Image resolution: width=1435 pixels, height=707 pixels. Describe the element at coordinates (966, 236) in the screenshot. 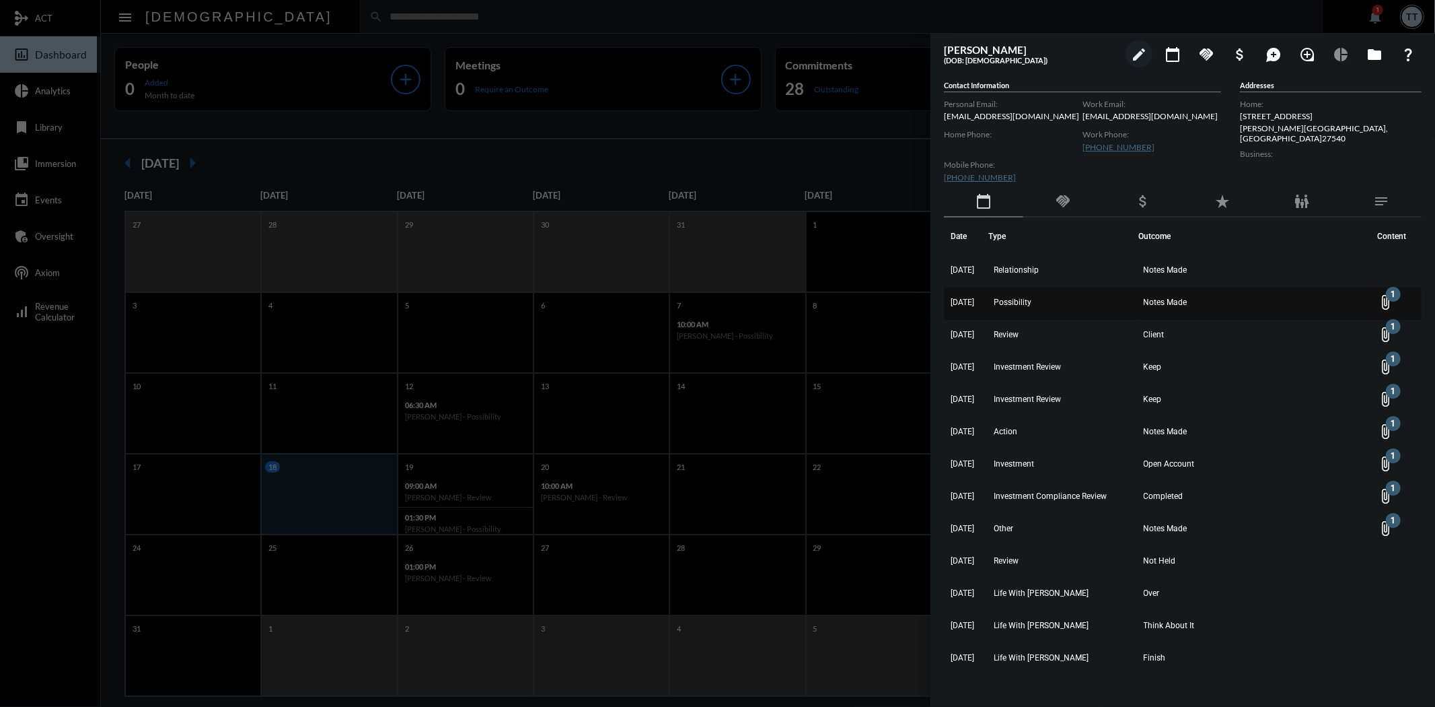

I see `th: Date` at that location.